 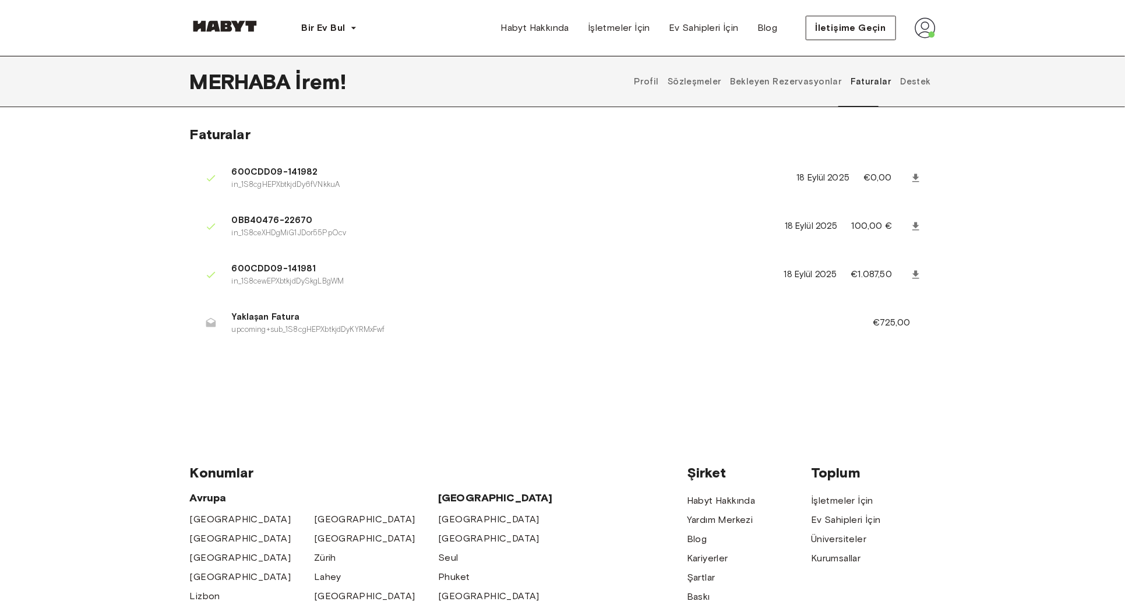 What do you see at coordinates (835, 559) in the screenshot?
I see `a: Kurumsallar` at bounding box center [835, 559].